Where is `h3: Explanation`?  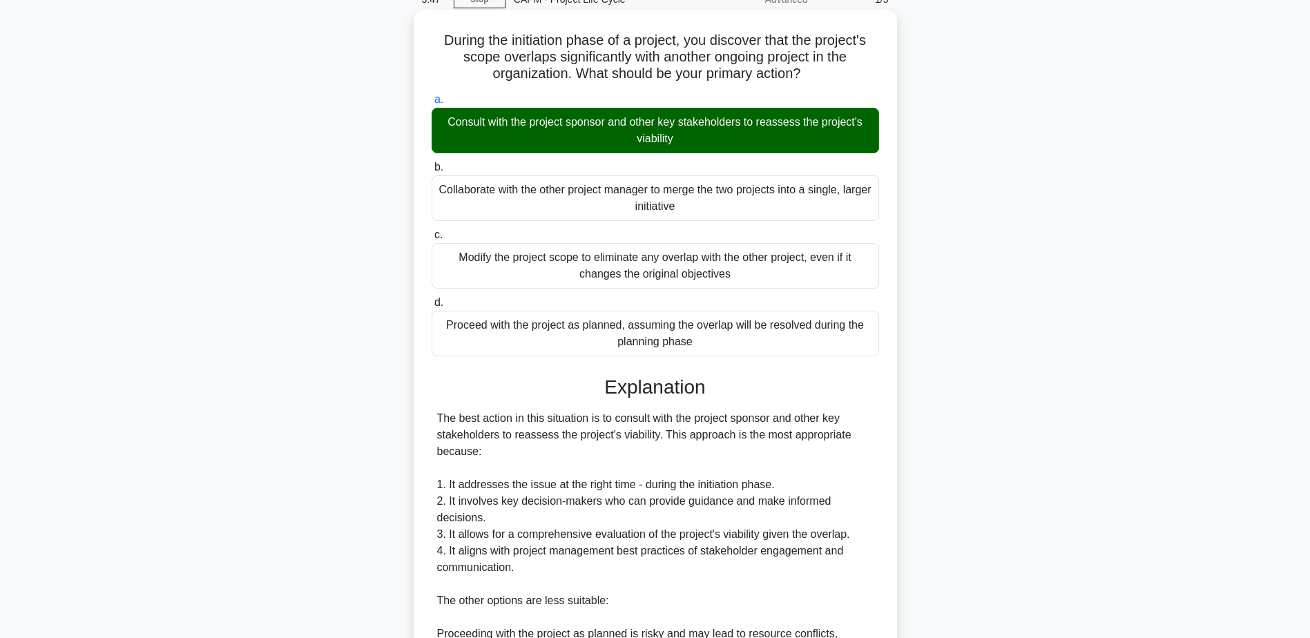
h3: Explanation is located at coordinates (655, 387).